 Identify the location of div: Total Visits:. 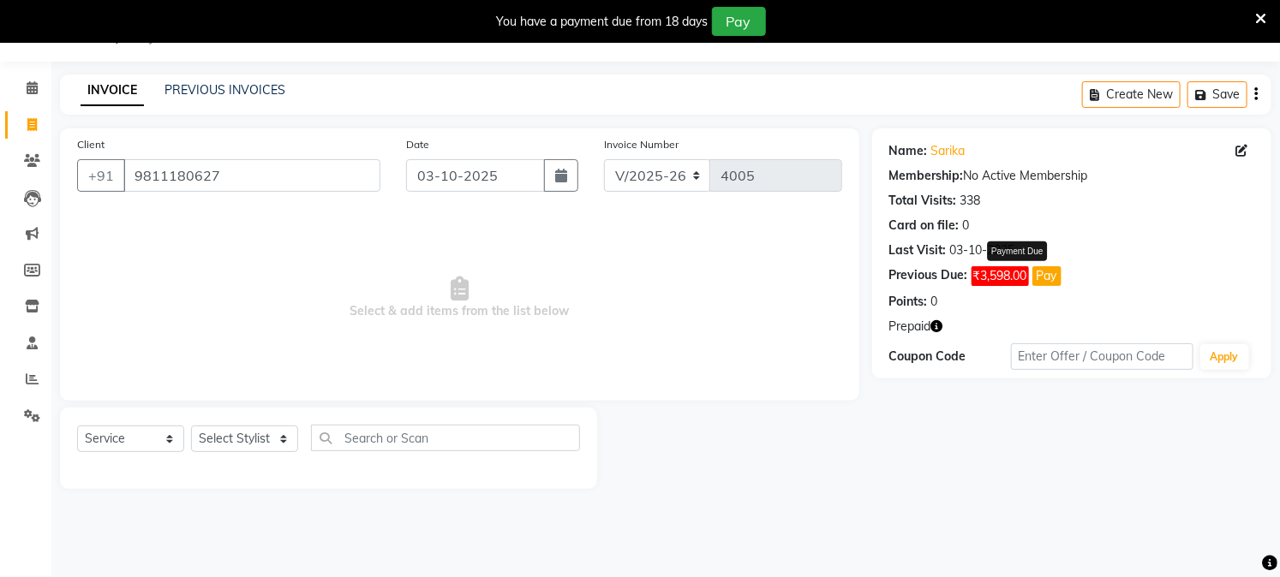
(922, 200).